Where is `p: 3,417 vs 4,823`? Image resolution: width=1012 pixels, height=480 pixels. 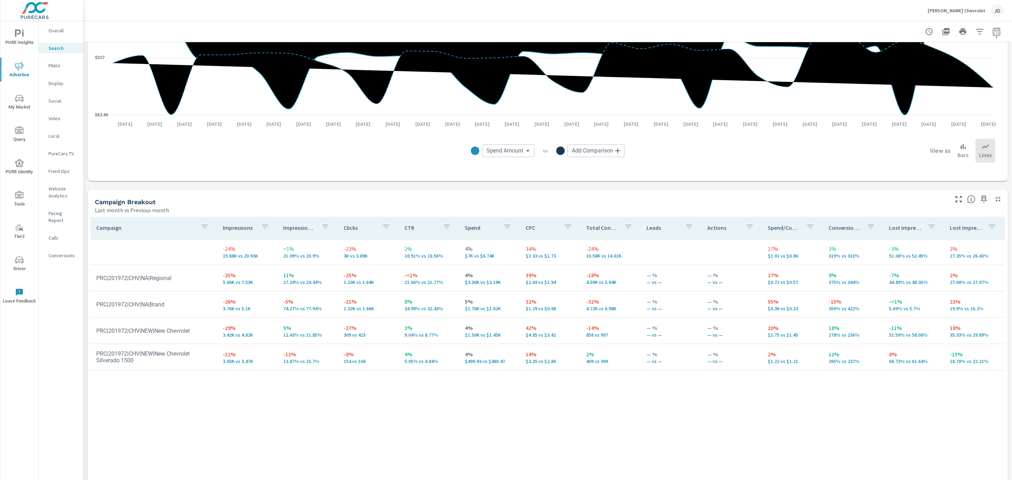
p: 3,417 vs 4,823 is located at coordinates (247, 335).